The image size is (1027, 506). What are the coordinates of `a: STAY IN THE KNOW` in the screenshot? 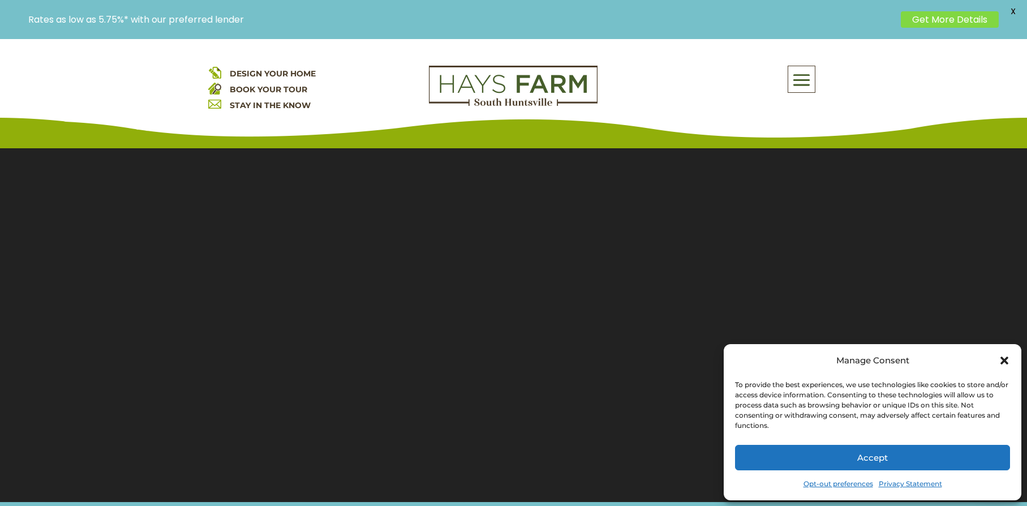 It's located at (270, 105).